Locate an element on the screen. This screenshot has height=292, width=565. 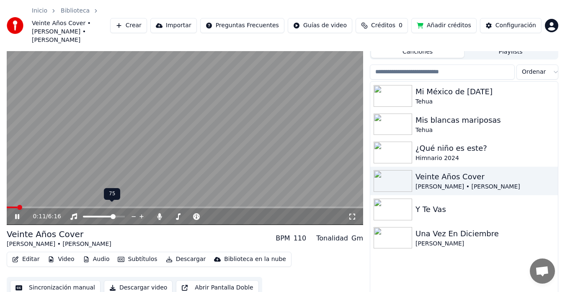
img: youka is located at coordinates (15, 26).